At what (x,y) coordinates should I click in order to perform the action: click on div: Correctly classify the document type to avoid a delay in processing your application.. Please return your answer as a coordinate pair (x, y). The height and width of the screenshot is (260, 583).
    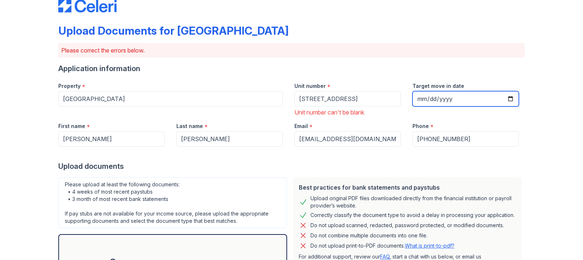
    Looking at the image, I should click on (413, 215).